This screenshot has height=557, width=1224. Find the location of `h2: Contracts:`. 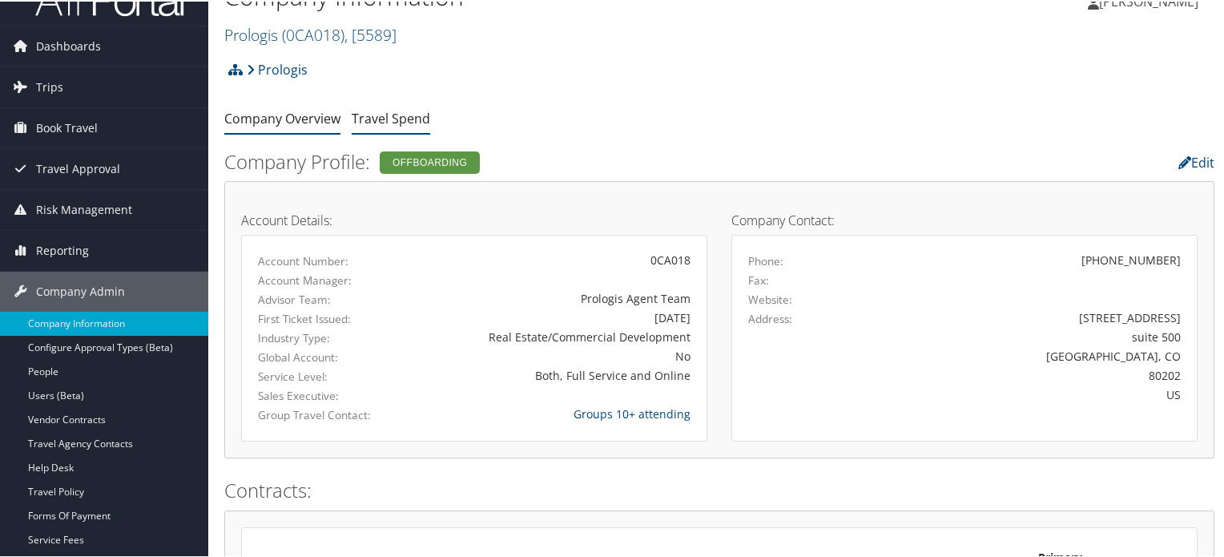

h2: Contracts: is located at coordinates (719, 489).